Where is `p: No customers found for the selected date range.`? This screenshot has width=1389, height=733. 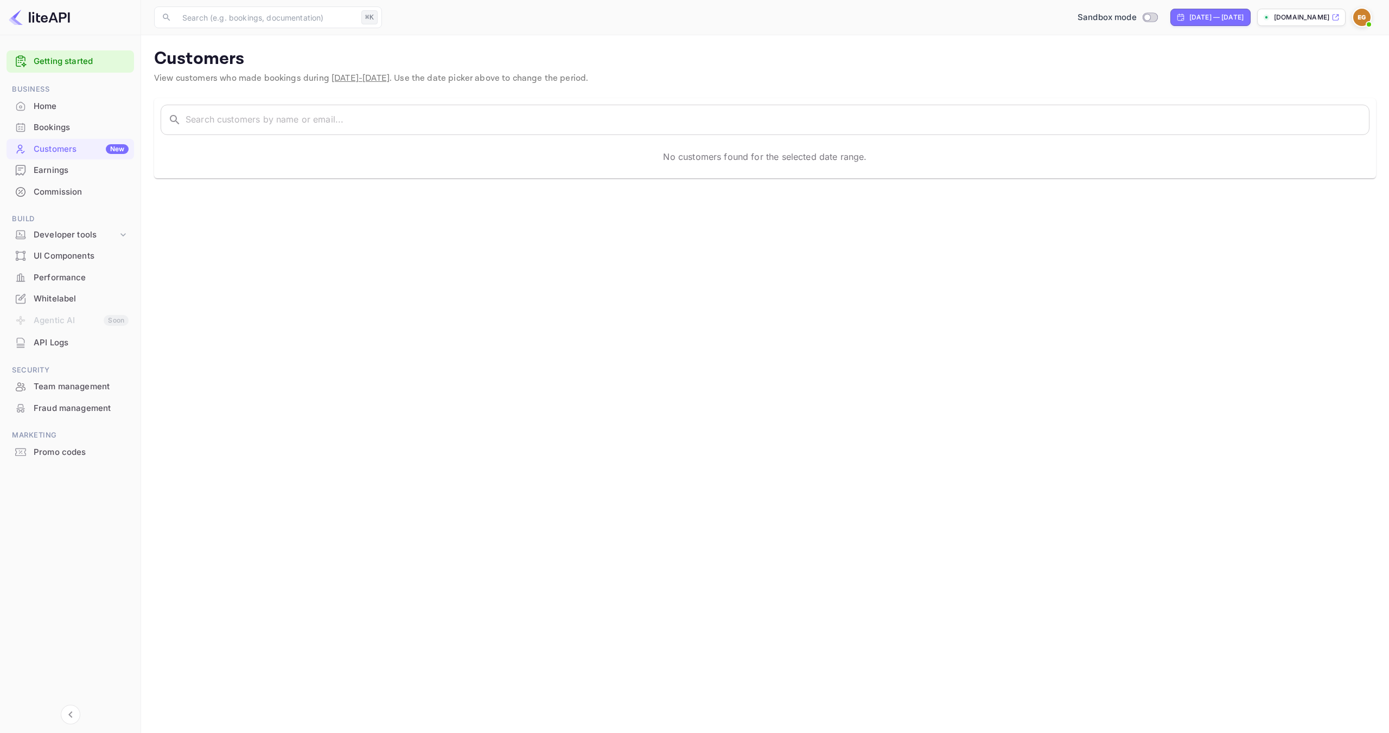
p: No customers found for the selected date range. is located at coordinates (764, 157).